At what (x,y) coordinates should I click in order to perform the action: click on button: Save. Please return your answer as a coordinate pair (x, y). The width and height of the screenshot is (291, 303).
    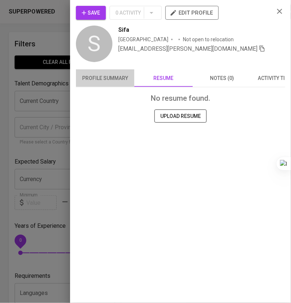
    Looking at the image, I should click on (91, 13).